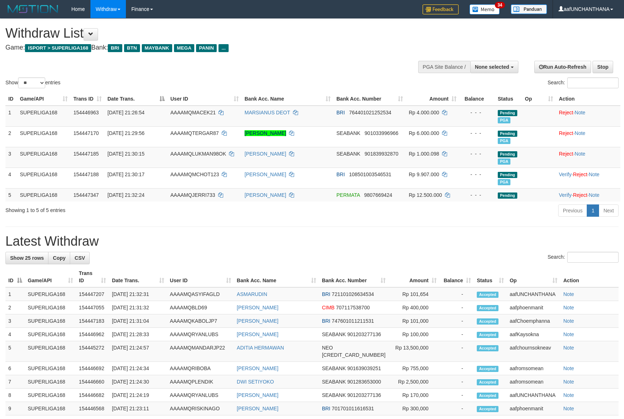  Describe the element at coordinates (276, 277) in the screenshot. I see `th: Bank Acc. Name: activate to sort column ascending` at that location.